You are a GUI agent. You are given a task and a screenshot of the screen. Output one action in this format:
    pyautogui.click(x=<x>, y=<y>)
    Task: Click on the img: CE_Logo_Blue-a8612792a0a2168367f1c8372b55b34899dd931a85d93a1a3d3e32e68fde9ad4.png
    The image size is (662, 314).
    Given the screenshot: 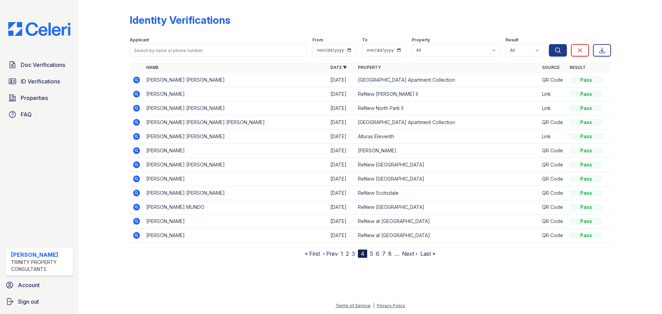 What is the action you would take?
    pyautogui.click(x=39, y=29)
    